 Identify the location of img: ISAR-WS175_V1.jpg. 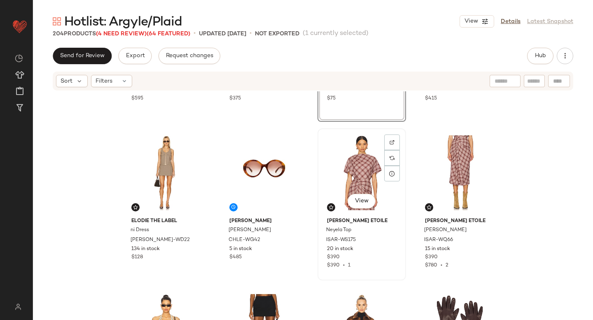
(362, 173).